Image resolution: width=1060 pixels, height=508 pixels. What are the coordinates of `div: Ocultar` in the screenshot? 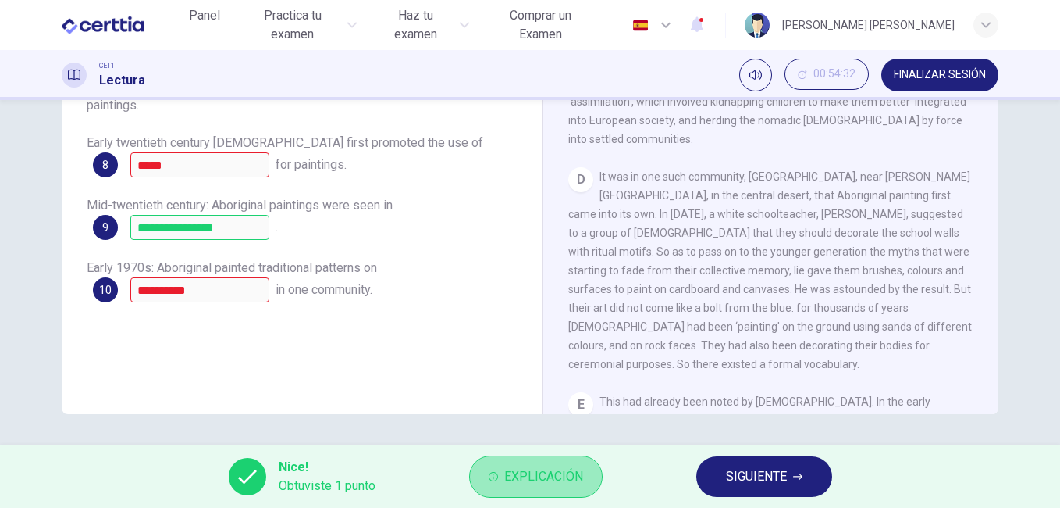 It's located at (827, 75).